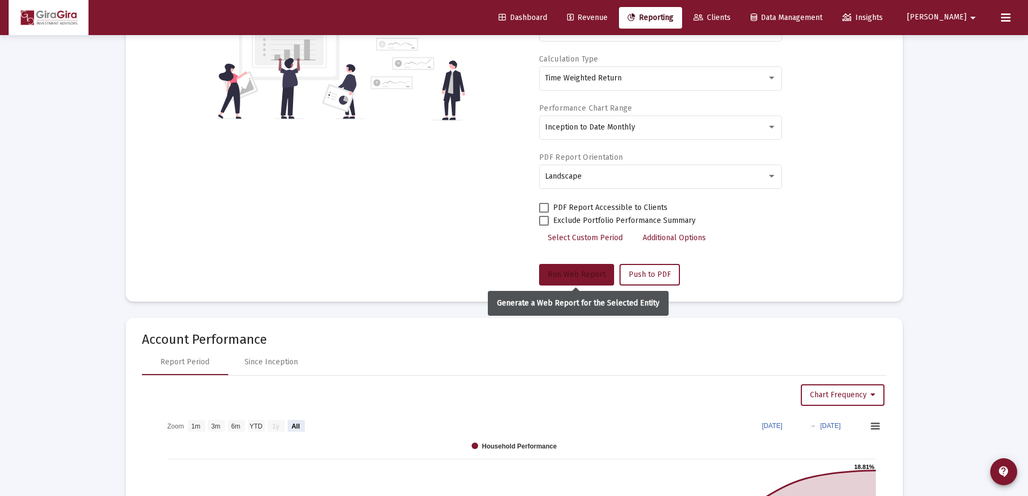 The image size is (1028, 496). Describe the element at coordinates (842, 395) in the screenshot. I see `button: Chart Frequency` at that location.